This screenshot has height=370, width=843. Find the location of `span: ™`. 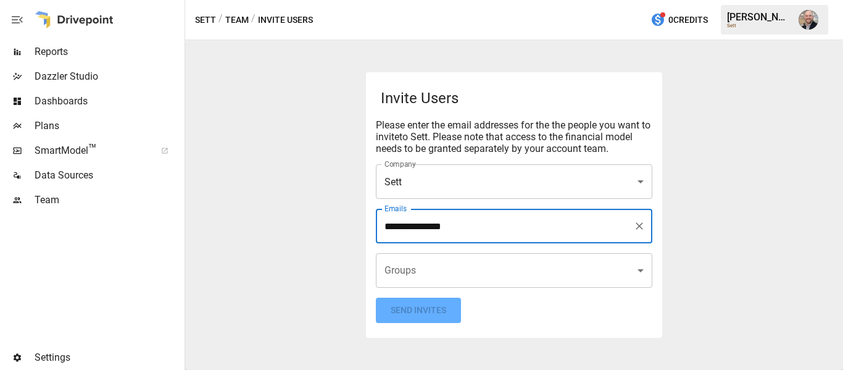

span: ™ is located at coordinates (93, 149).